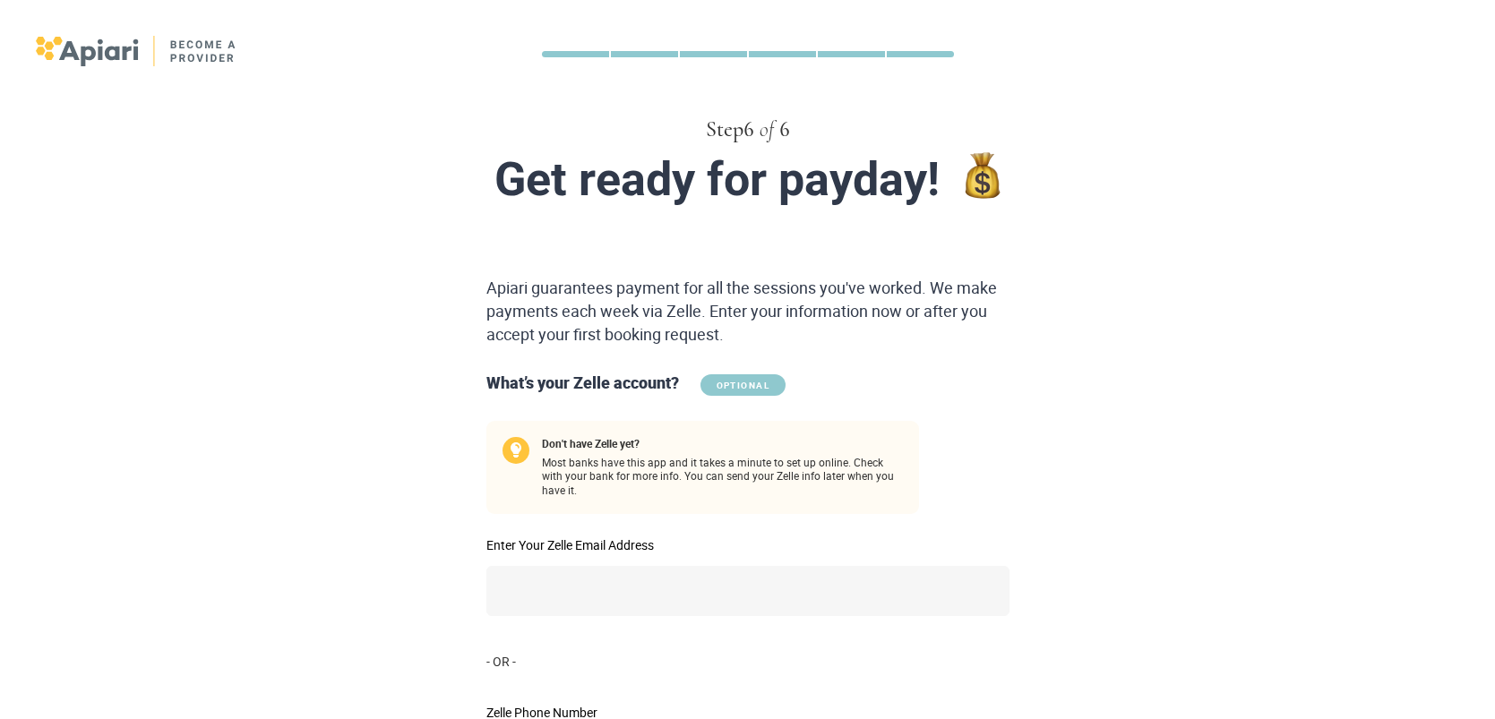 The width and height of the screenshot is (1495, 719). Describe the element at coordinates (723, 468) in the screenshot. I see `span: Most banks have this app and it takes a minute to set up online. Check with your bank for more in...` at that location.